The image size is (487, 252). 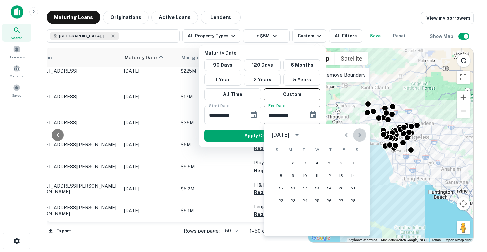 What do you see at coordinates (262, 80) in the screenshot?
I see `button: 2 Years` at bounding box center [262, 80].